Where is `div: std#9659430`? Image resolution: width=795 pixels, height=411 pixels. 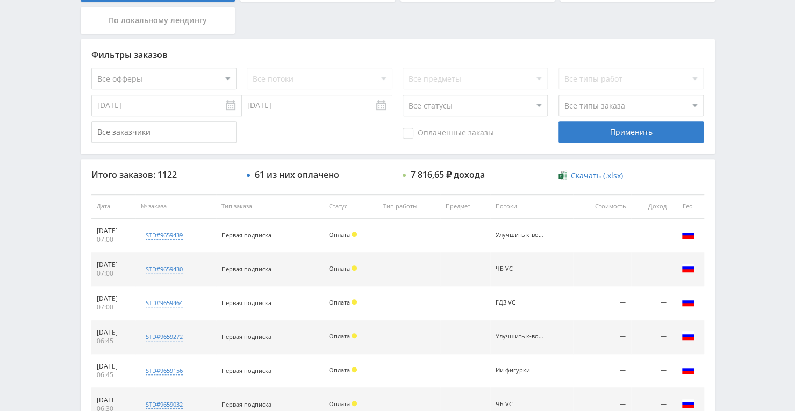
div: std#9659430 is located at coordinates (164, 269).